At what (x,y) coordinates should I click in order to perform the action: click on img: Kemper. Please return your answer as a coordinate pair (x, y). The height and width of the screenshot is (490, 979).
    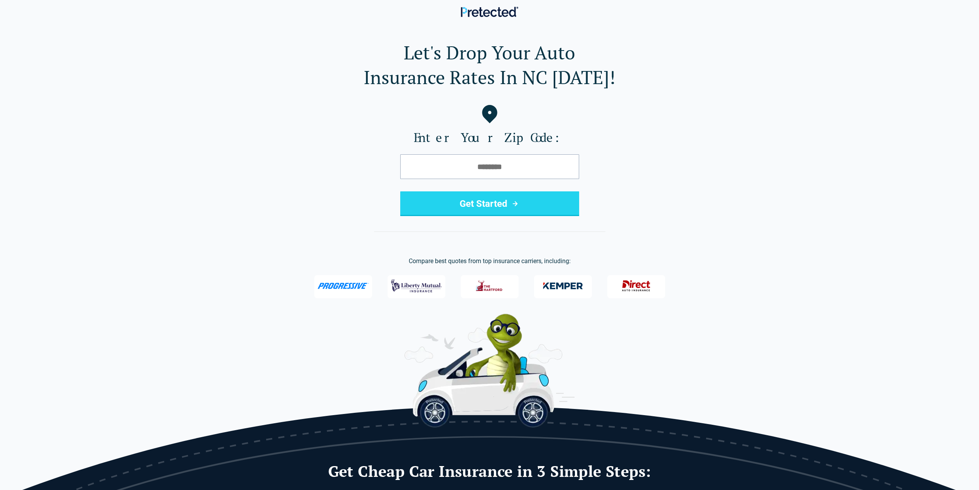
    Looking at the image, I should click on (563, 286).